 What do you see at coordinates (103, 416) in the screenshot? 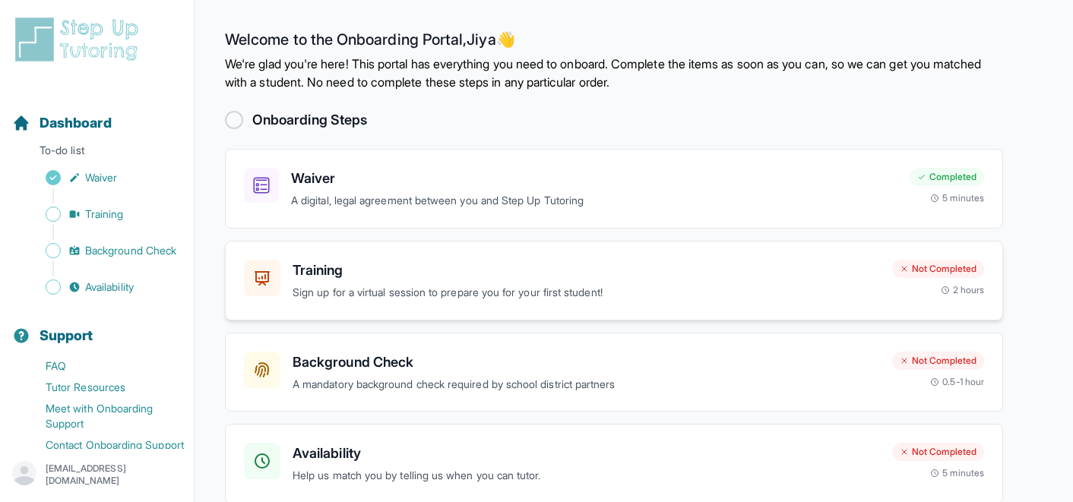
I see `a: Meet with Onboarding Support` at bounding box center [103, 416].